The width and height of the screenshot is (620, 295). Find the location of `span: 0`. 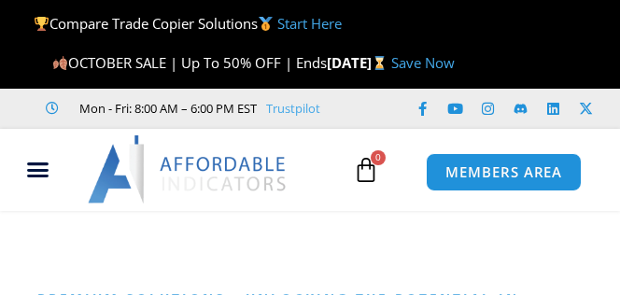

span: 0 is located at coordinates (378, 158).